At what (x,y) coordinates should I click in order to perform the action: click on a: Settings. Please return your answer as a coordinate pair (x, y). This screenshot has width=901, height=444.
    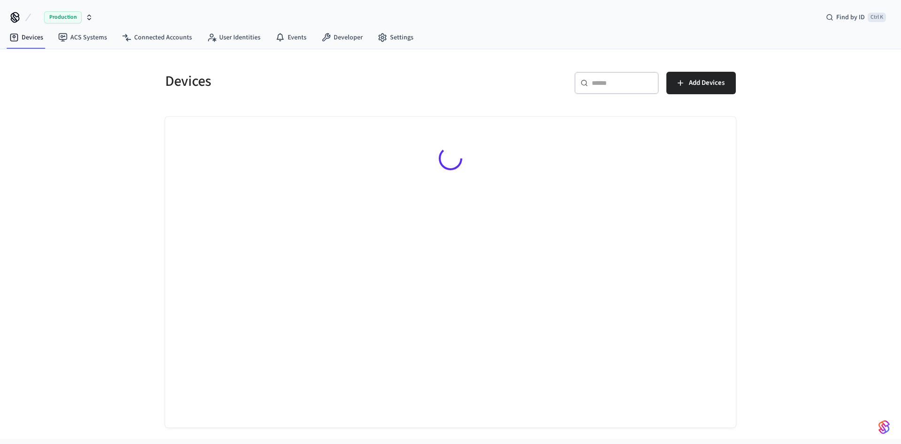
    Looking at the image, I should click on (395, 38).